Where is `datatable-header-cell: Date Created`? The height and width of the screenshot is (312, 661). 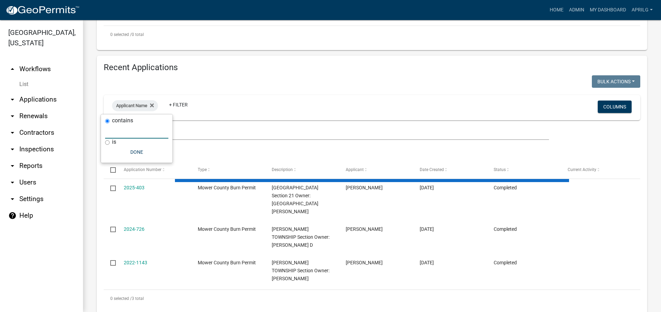 datatable-header-cell: Date Created is located at coordinates (450, 170).